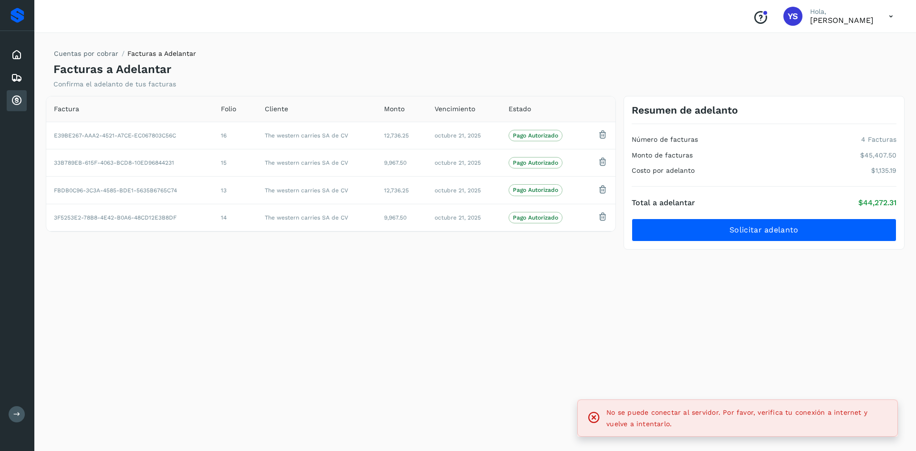 This screenshot has width=916, height=451. What do you see at coordinates (663, 202) in the screenshot?
I see `h4: Total a adelantar` at bounding box center [663, 202].